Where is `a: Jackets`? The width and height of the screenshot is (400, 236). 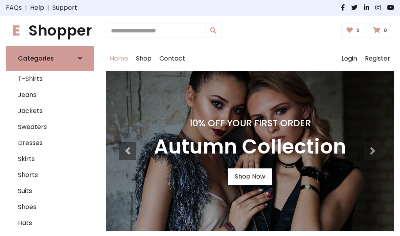 a: Jackets is located at coordinates (50, 111).